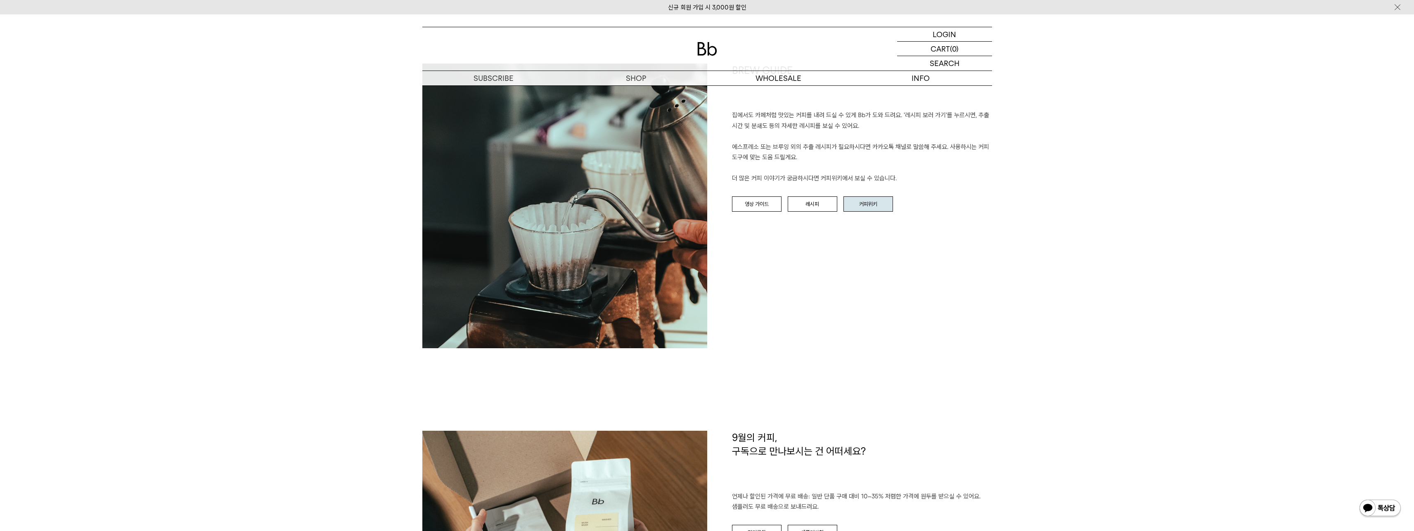  I want to click on p: SUBSCRIBE, so click(493, 78).